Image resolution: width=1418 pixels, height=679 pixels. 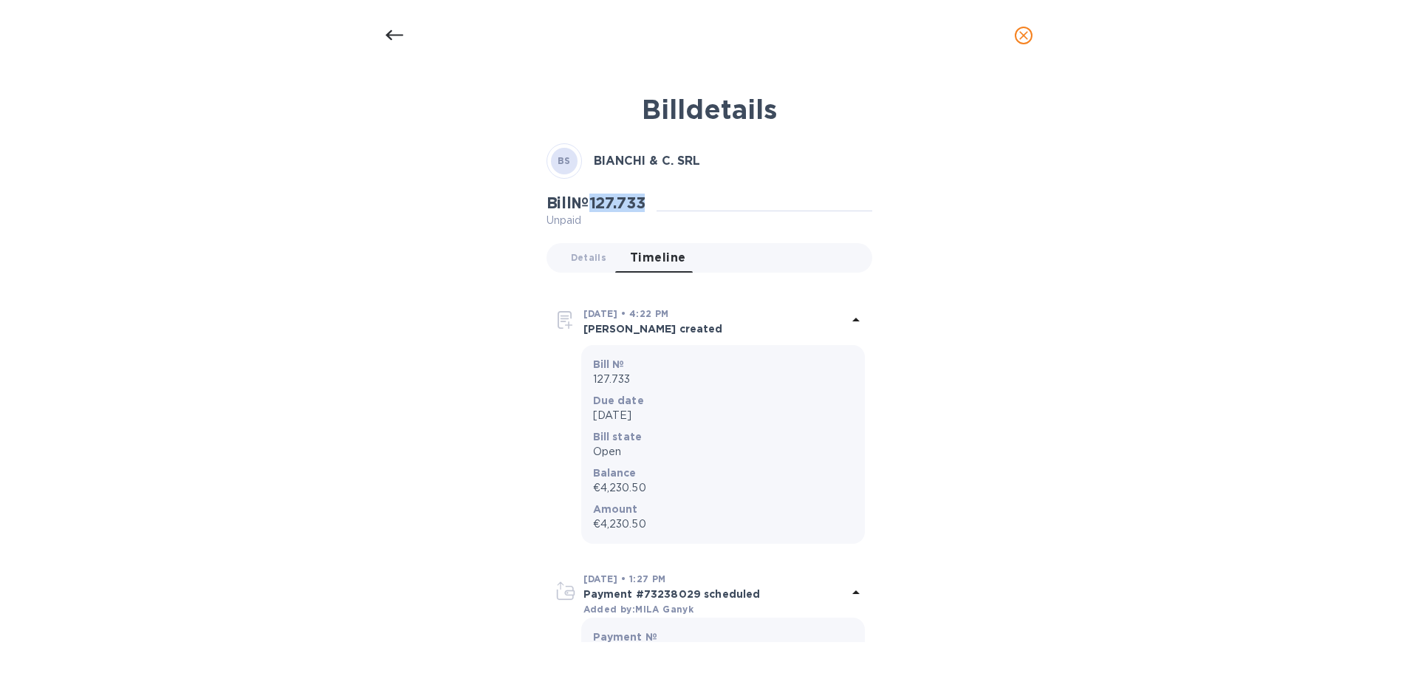 What do you see at coordinates (596, 202) in the screenshot?
I see `h2: Bill № 127.733` at bounding box center [596, 202].